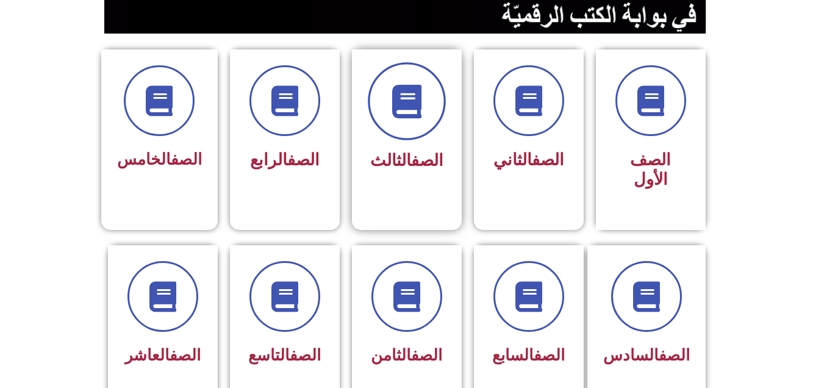  Describe the element at coordinates (163, 355) in the screenshot. I see `span: العاشر` at that location.